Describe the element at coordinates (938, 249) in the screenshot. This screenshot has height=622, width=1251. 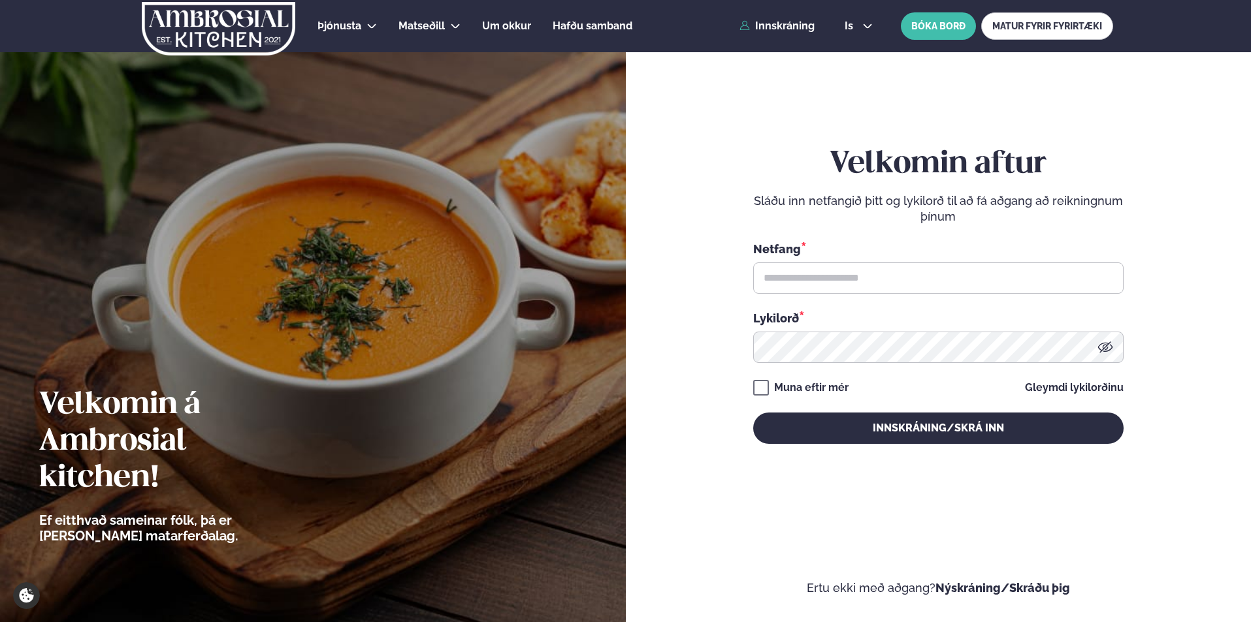
I see `div: Netfang` at that location.